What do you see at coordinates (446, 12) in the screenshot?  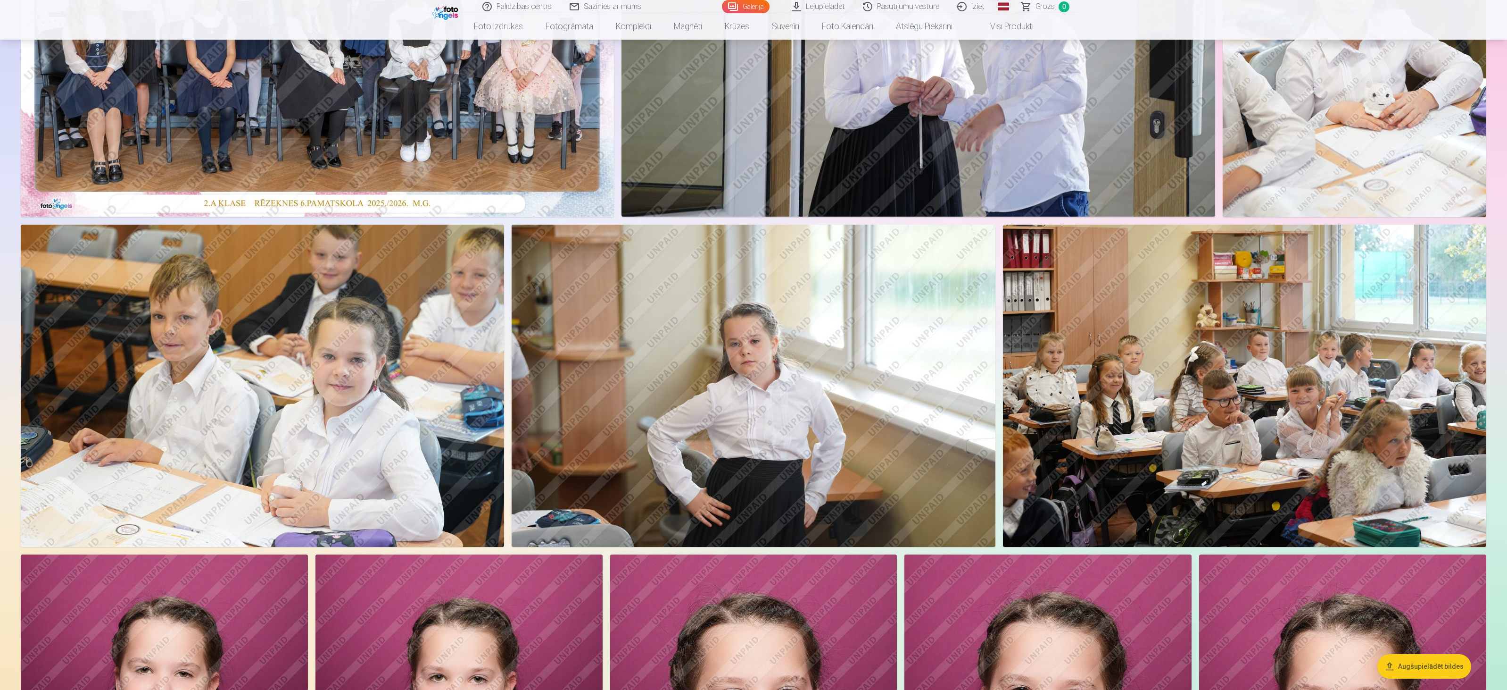 I see `img: /fa1` at bounding box center [446, 12].